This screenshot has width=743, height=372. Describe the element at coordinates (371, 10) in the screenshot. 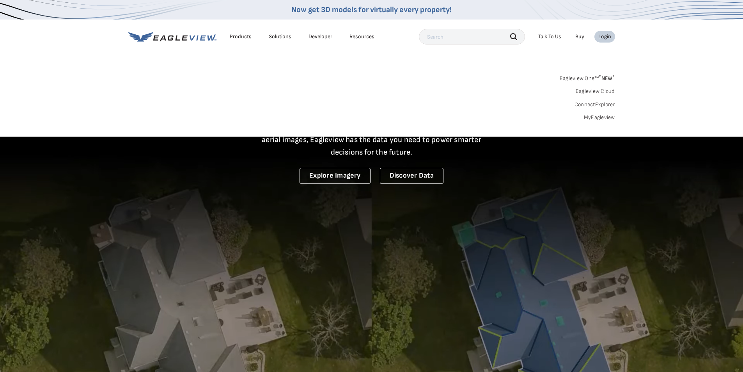

I see `a: Now get 3D models for virtually every property!` at that location.